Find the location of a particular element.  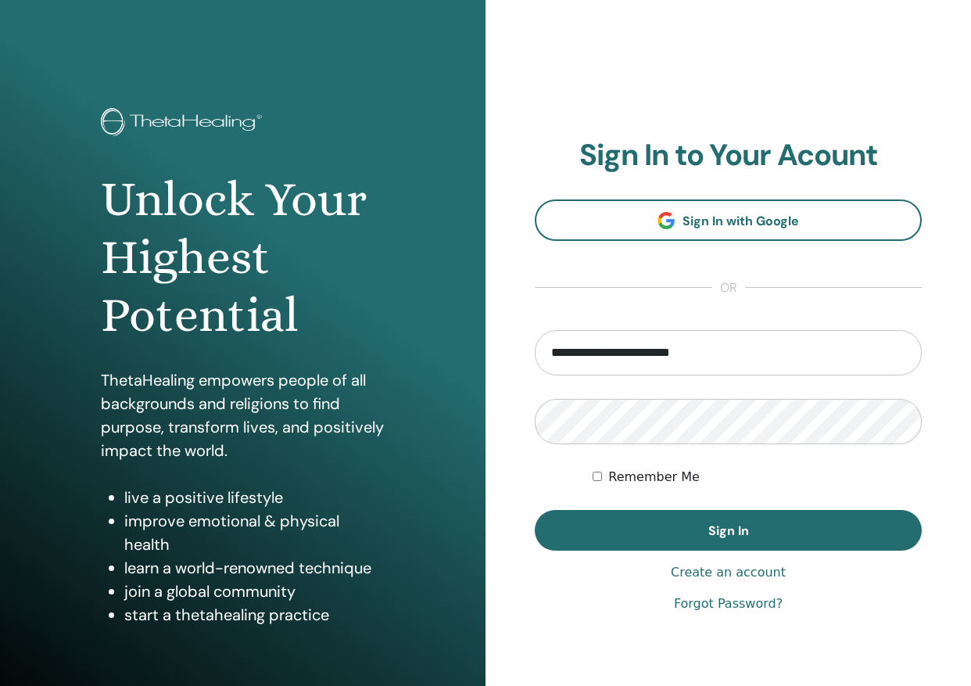

span: Sign In with Google is located at coordinates (740, 220).